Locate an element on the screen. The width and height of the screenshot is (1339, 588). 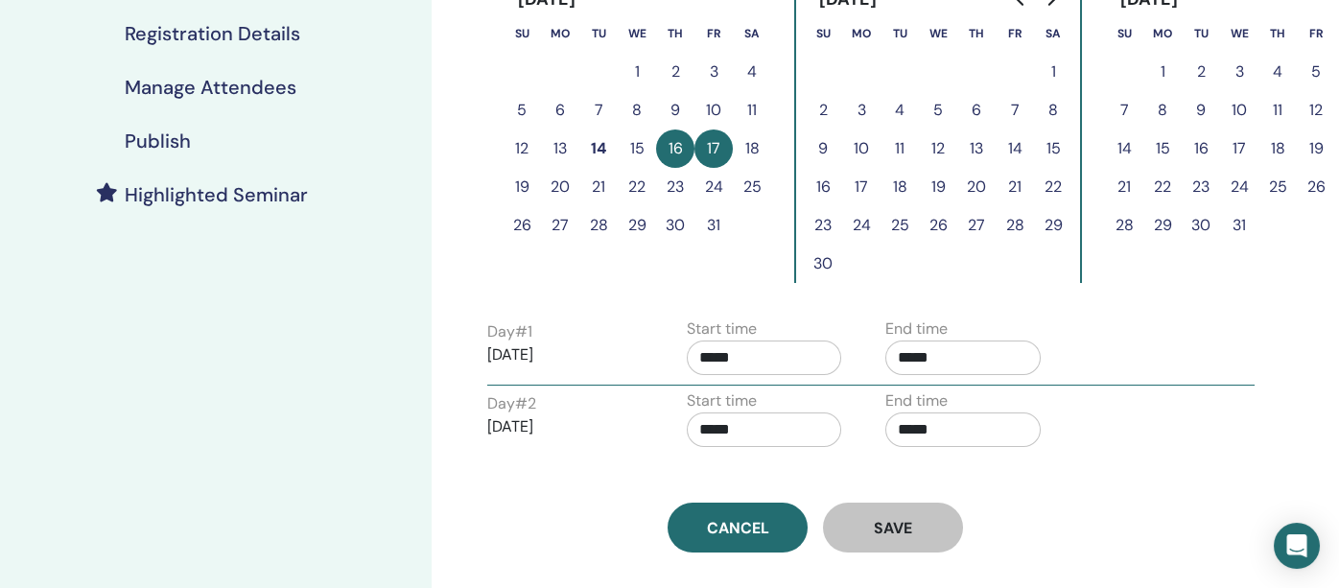
h4: Registration Details is located at coordinates (212, 34).